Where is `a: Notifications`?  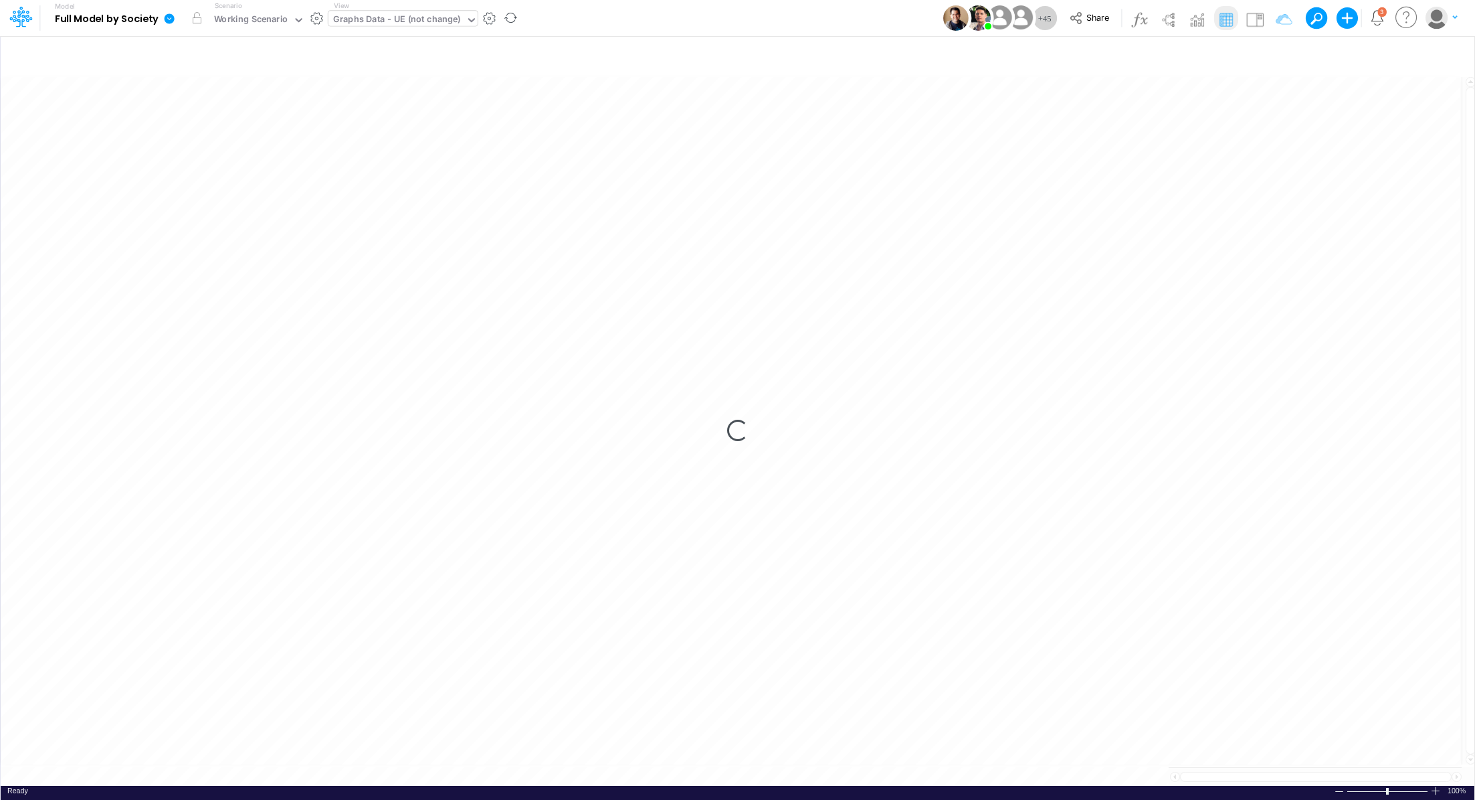 a: Notifications is located at coordinates (1377, 17).